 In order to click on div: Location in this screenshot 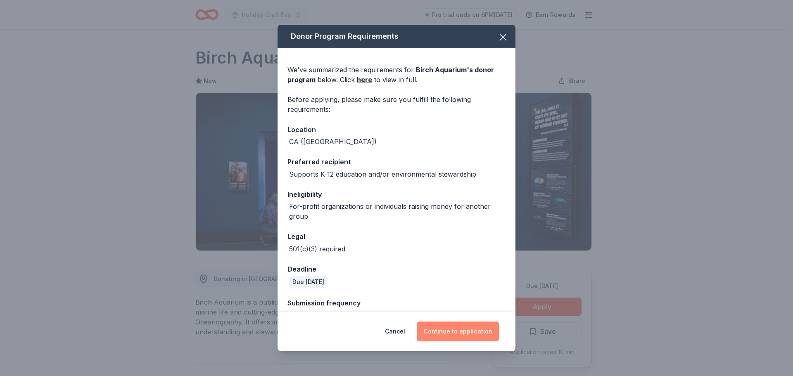, I will do `click(397, 130)`.